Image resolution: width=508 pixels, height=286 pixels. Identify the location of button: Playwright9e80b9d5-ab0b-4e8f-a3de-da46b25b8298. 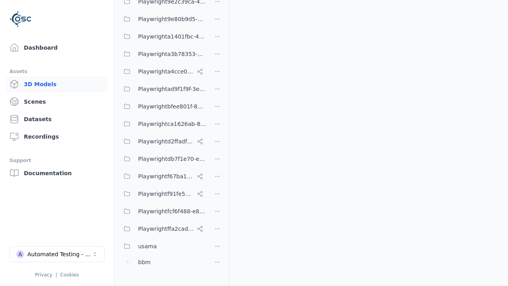
(163, 19).